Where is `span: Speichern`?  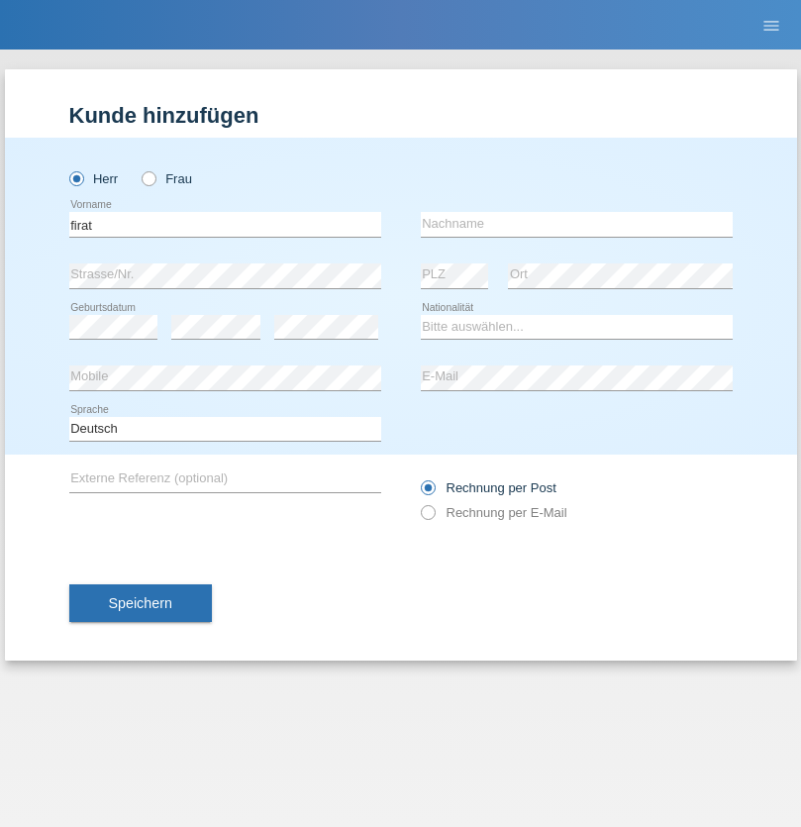 span: Speichern is located at coordinates (141, 603).